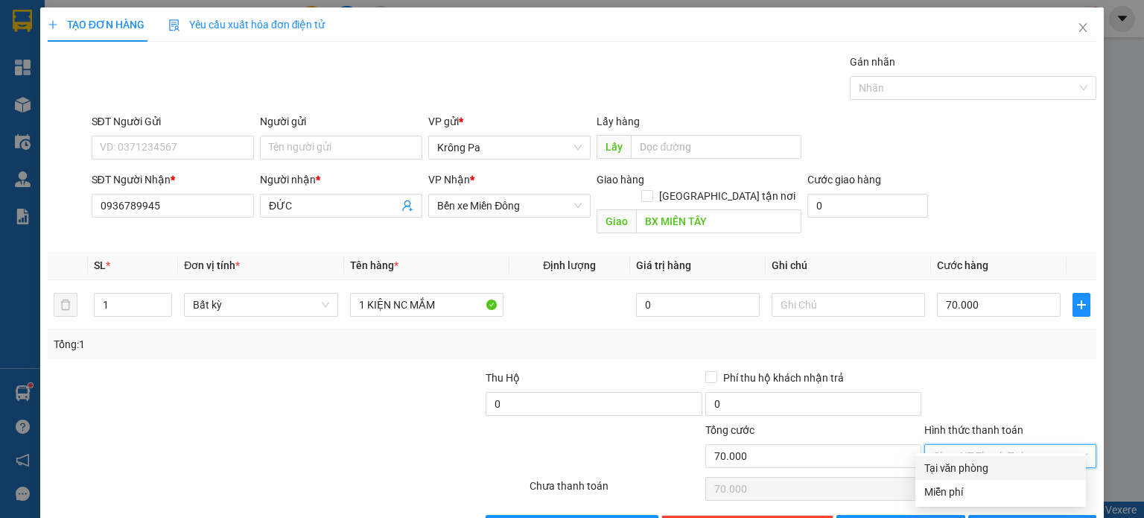  I want to click on span: Lấy, so click(614, 147).